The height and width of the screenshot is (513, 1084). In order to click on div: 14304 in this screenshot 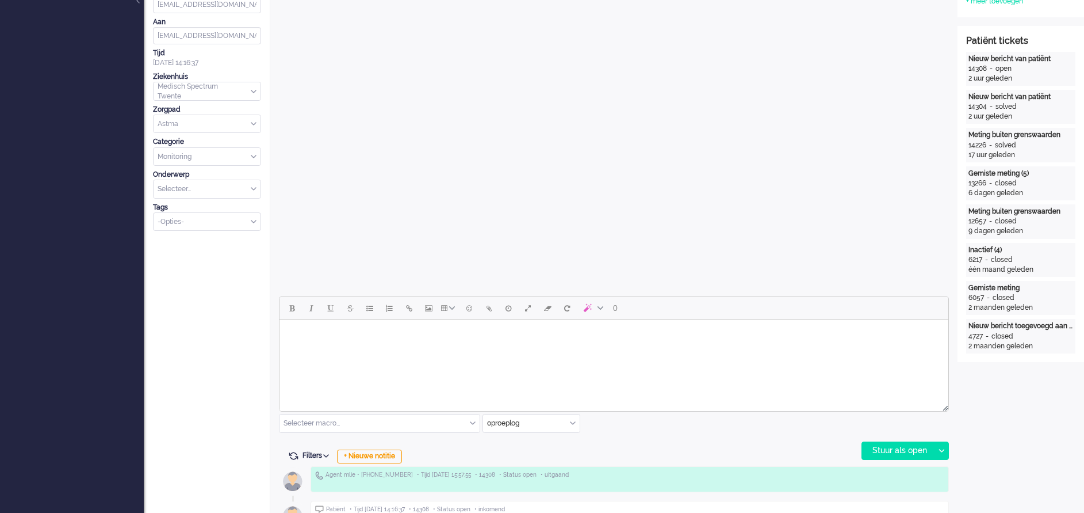, I will do `click(978, 106)`.